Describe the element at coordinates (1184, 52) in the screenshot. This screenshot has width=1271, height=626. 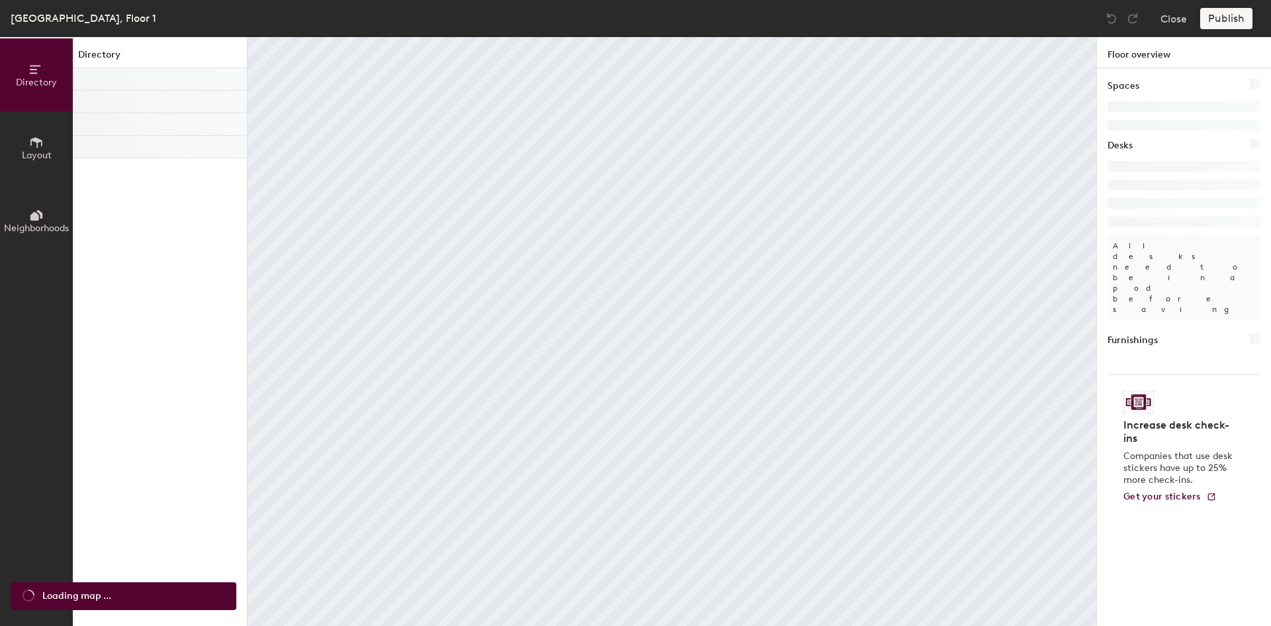
I see `h1: Floor overview` at that location.